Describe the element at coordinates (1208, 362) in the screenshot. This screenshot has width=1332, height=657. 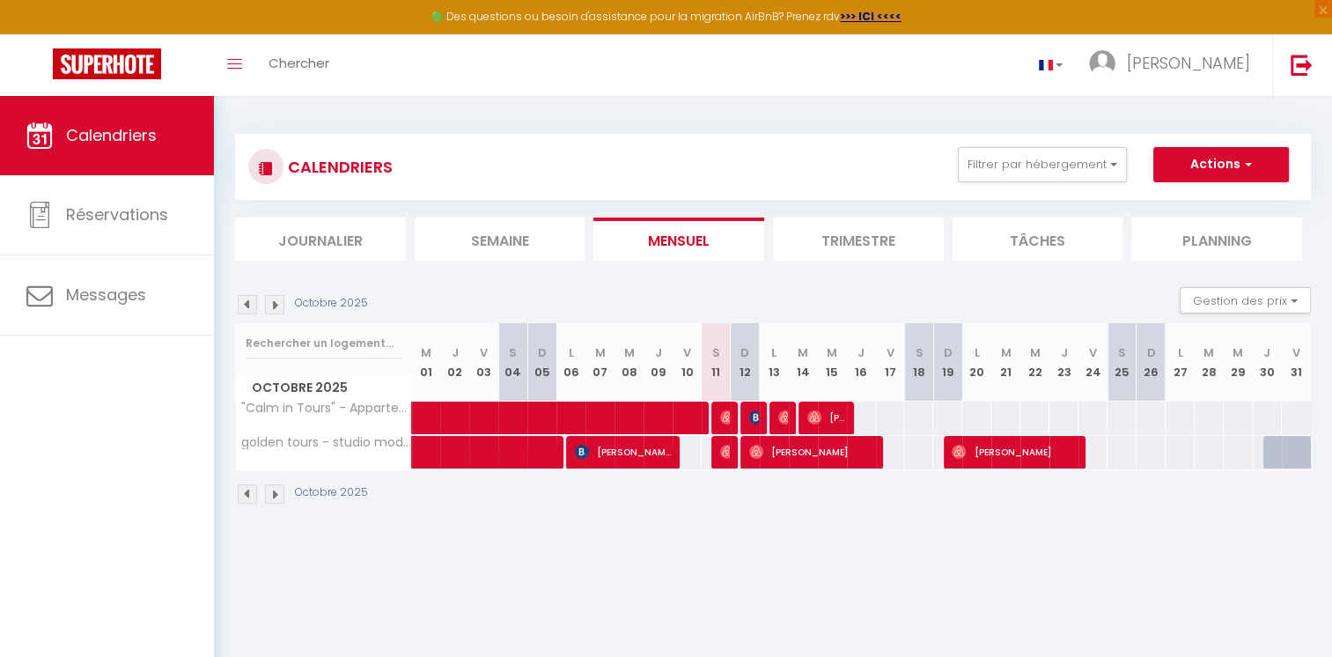
I see `th: 28` at that location.